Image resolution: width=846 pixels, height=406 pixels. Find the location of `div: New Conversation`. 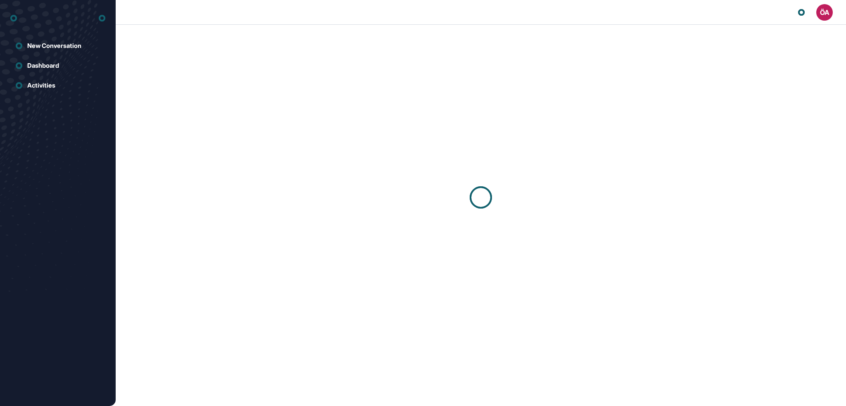

div: New Conversation is located at coordinates (54, 46).